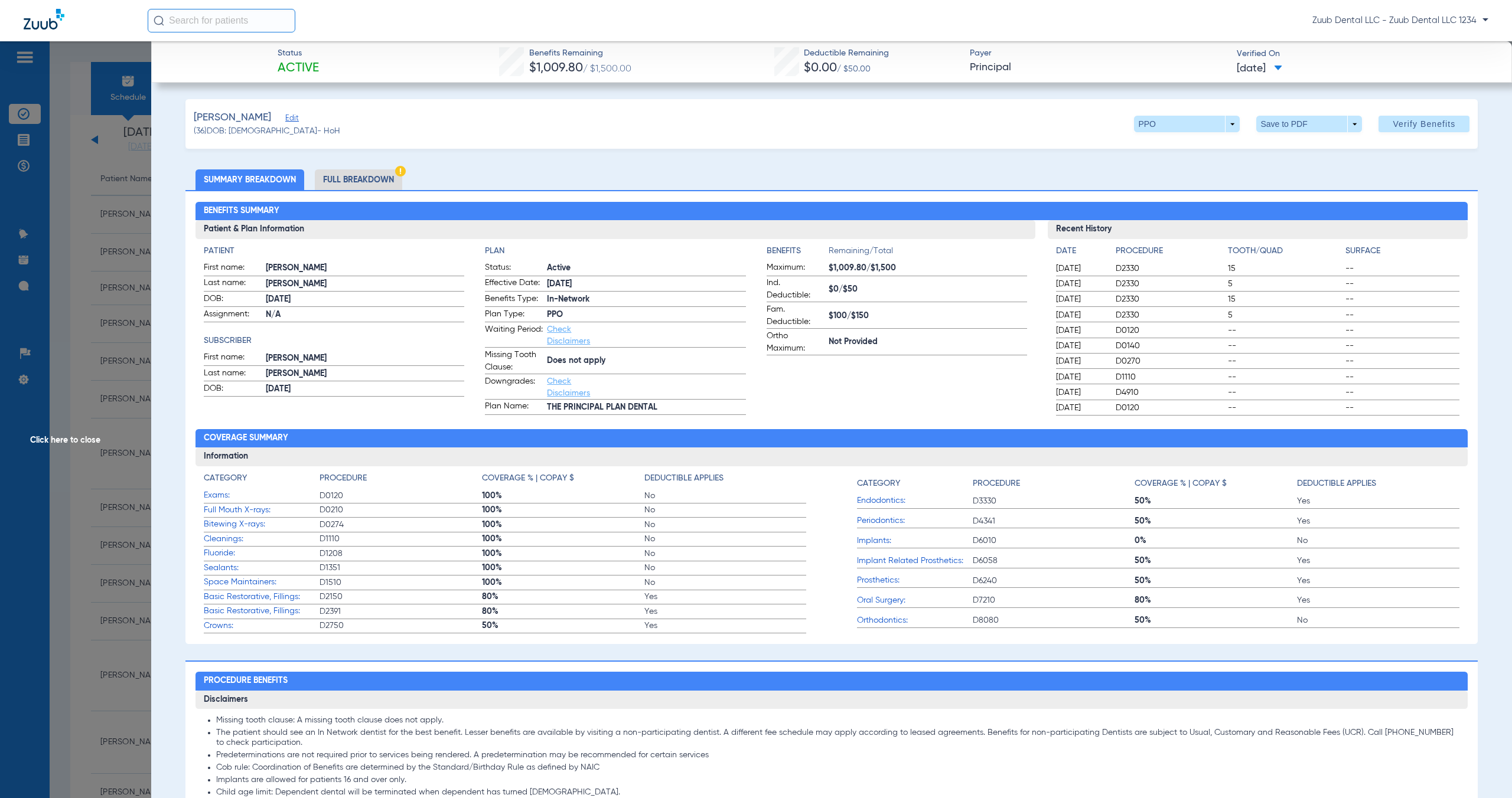 The height and width of the screenshot is (798, 1512). I want to click on app-breakdown-title: Date, so click(1081, 253).